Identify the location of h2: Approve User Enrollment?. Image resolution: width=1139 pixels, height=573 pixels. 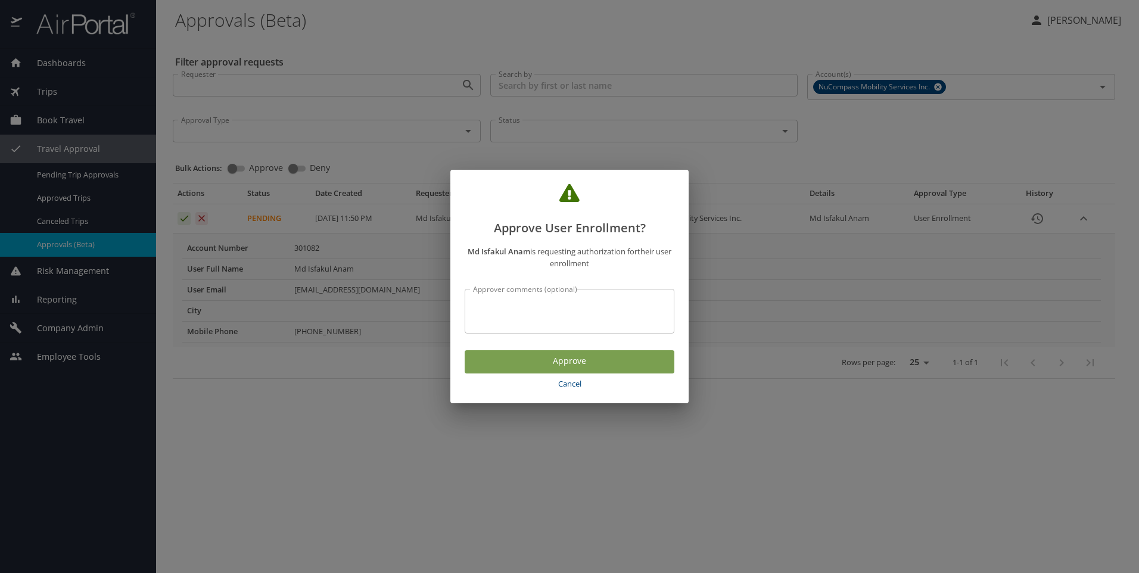
(570, 211).